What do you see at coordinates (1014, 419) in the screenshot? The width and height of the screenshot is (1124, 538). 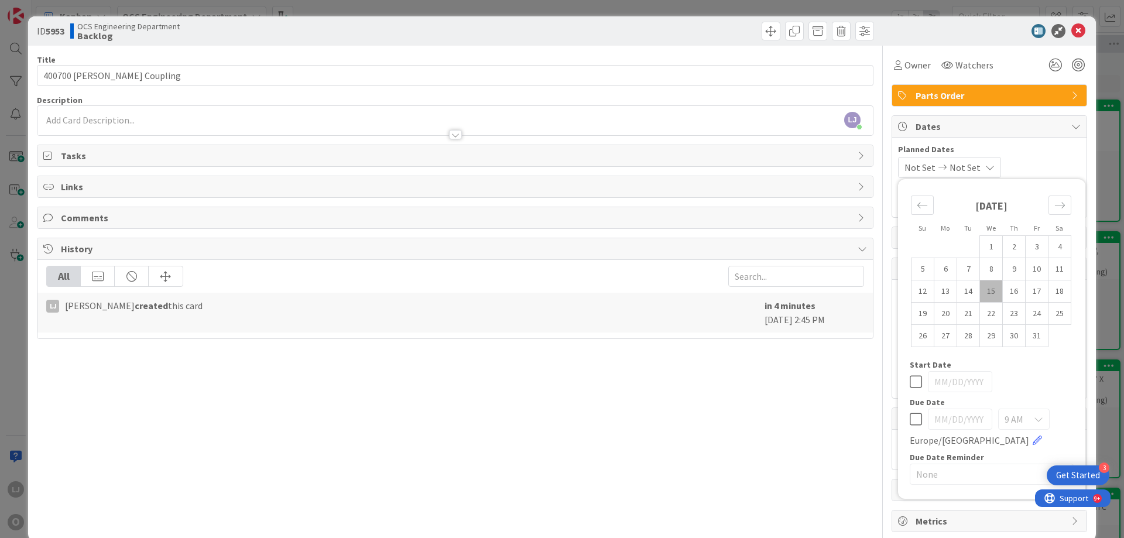 I see `span: 9 AM` at bounding box center [1014, 419].